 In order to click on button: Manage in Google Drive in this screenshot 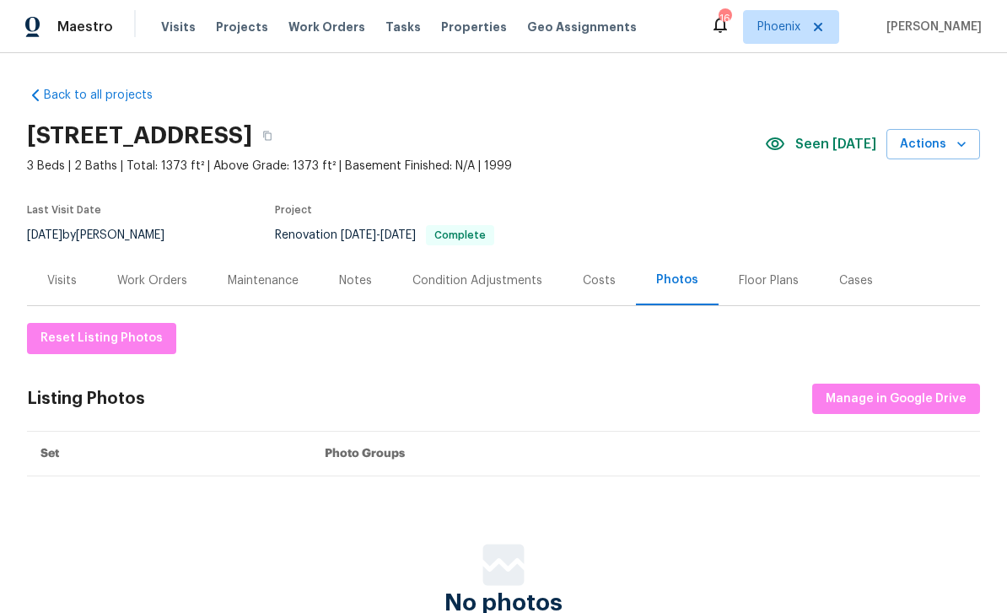, I will do `click(895, 399)`.